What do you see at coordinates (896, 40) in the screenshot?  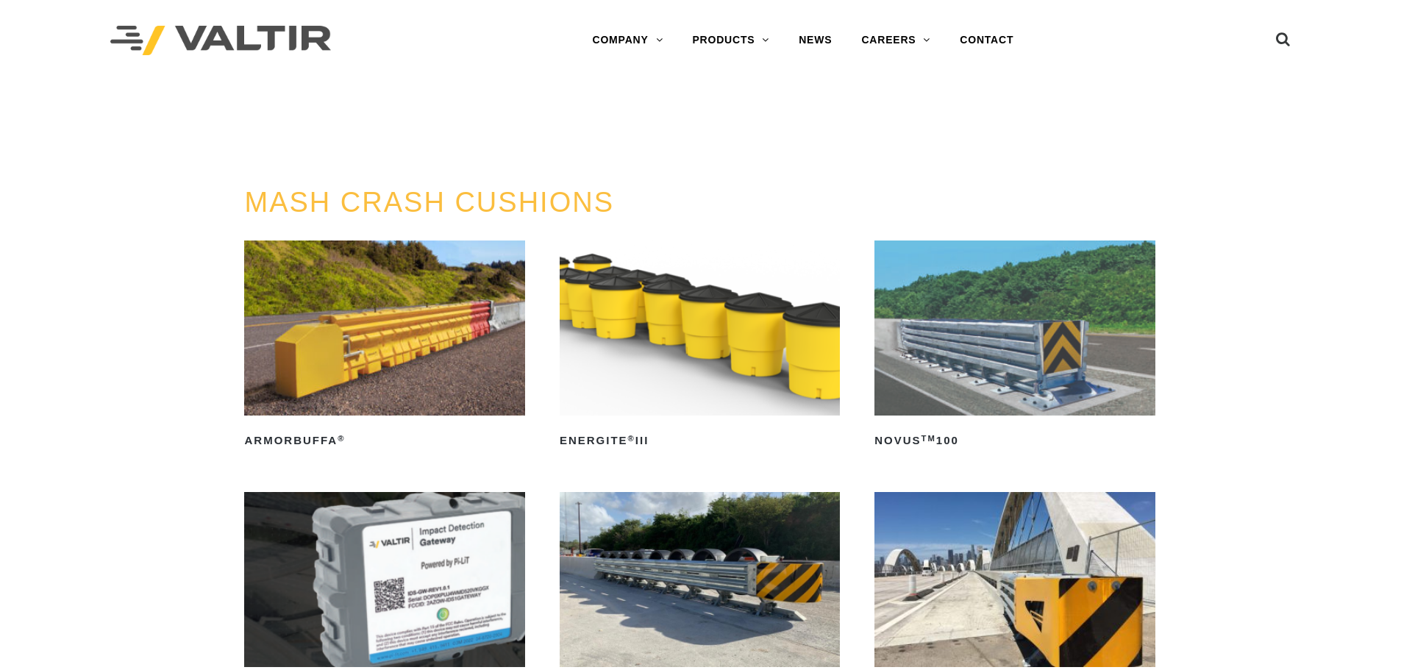 I see `a: CAREERS` at bounding box center [896, 40].